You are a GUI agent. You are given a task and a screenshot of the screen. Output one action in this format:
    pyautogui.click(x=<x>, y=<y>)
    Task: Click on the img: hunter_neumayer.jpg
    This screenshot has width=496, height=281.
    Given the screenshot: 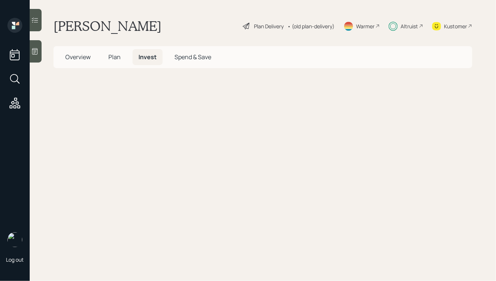 What is the action you would take?
    pyautogui.click(x=15, y=239)
    